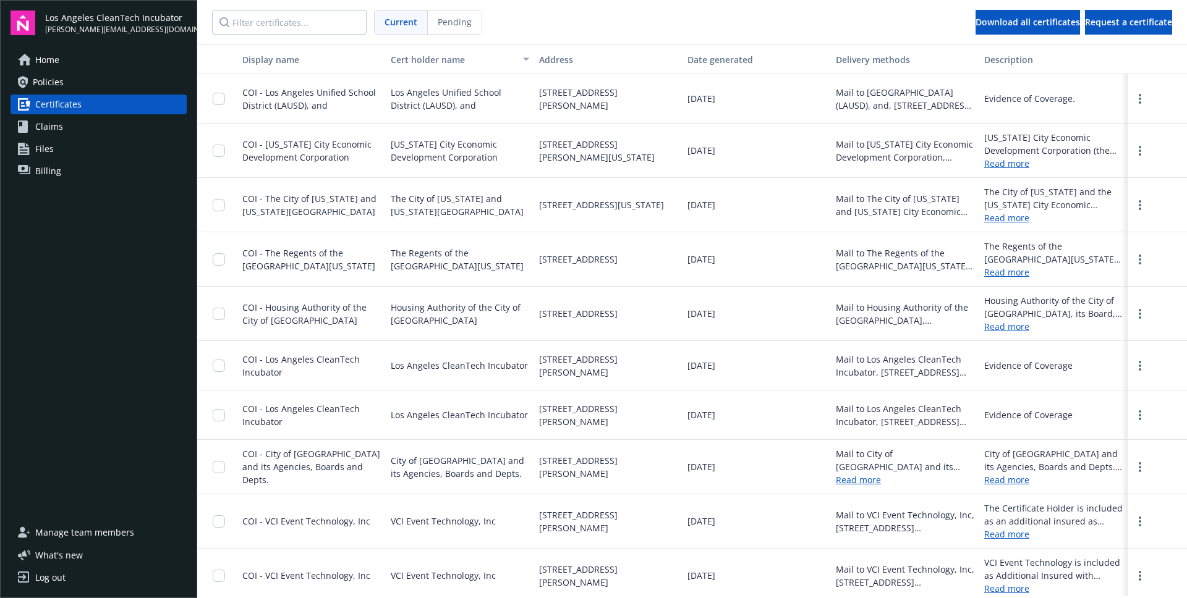  What do you see at coordinates (1053, 59) in the screenshot?
I see `div: Description` at bounding box center [1053, 59].